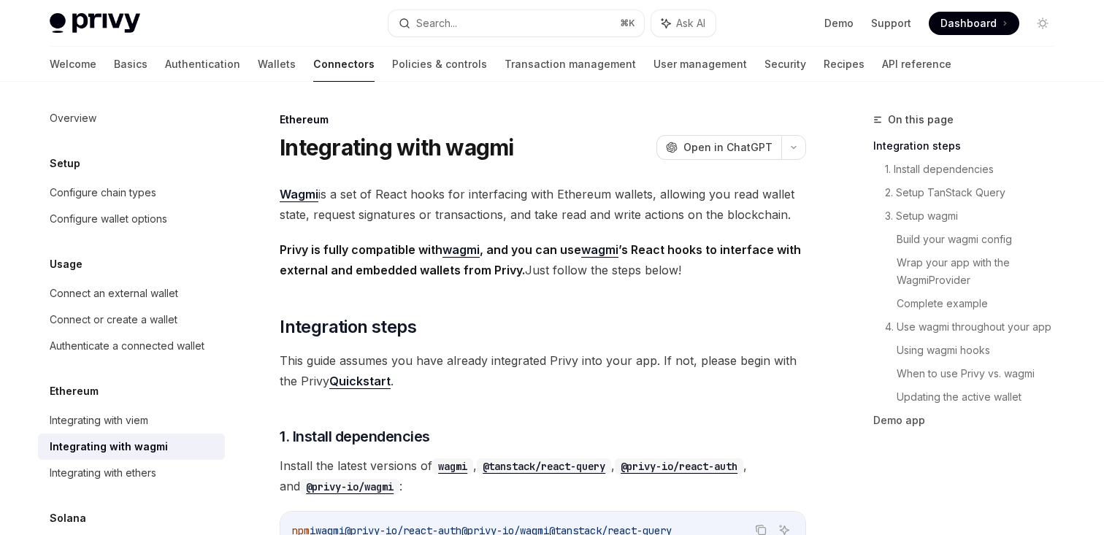 This screenshot has height=535, width=1104. What do you see at coordinates (131, 473) in the screenshot?
I see `a: Integrating with ethers` at bounding box center [131, 473].